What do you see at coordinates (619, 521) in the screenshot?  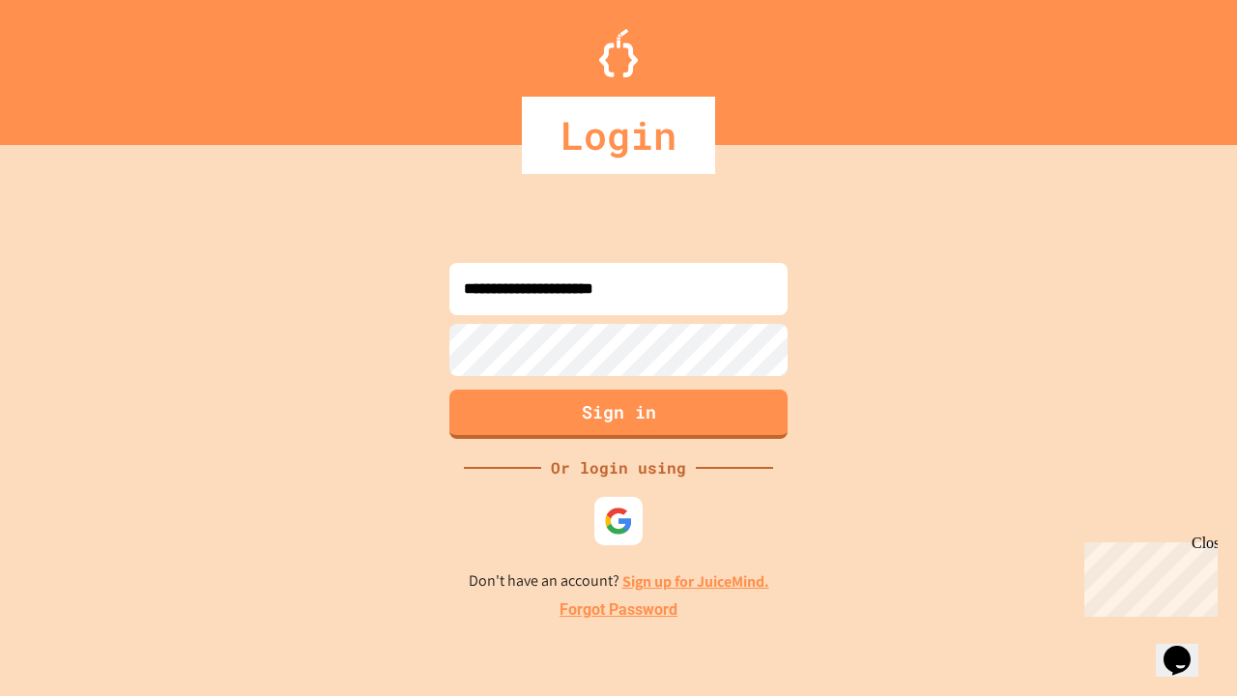 I see `img: google-icon.svg` at bounding box center [619, 521].